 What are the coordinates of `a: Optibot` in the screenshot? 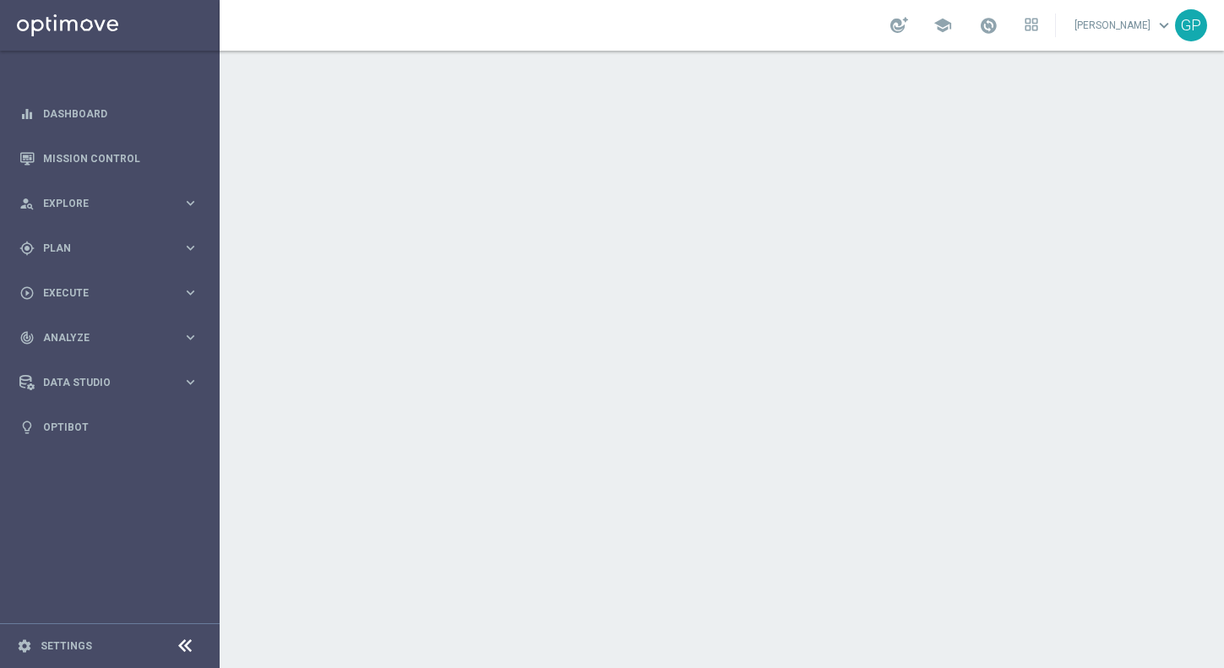 It's located at (121, 427).